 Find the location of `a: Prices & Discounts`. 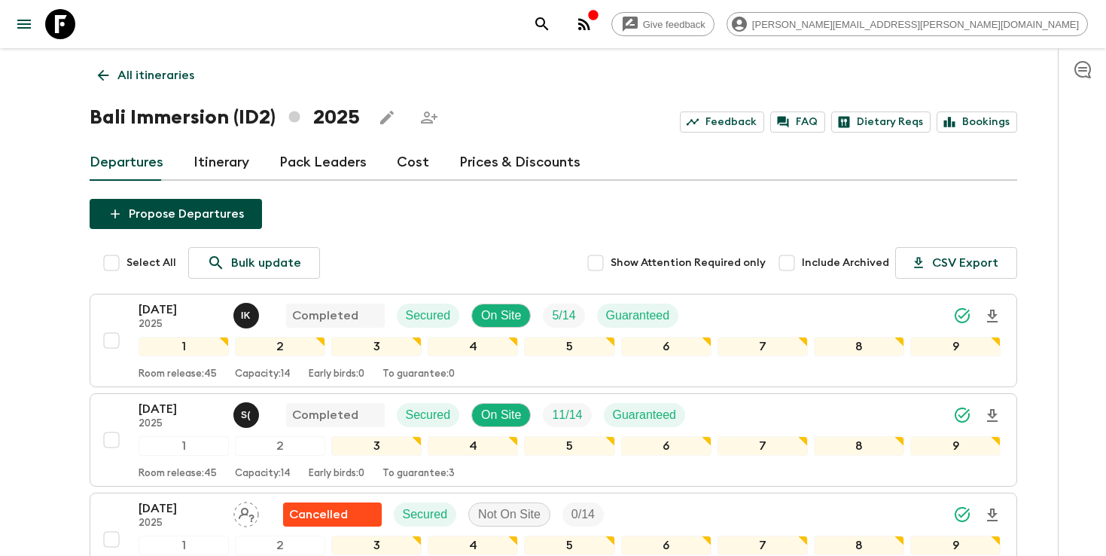

a: Prices & Discounts is located at coordinates (520, 163).